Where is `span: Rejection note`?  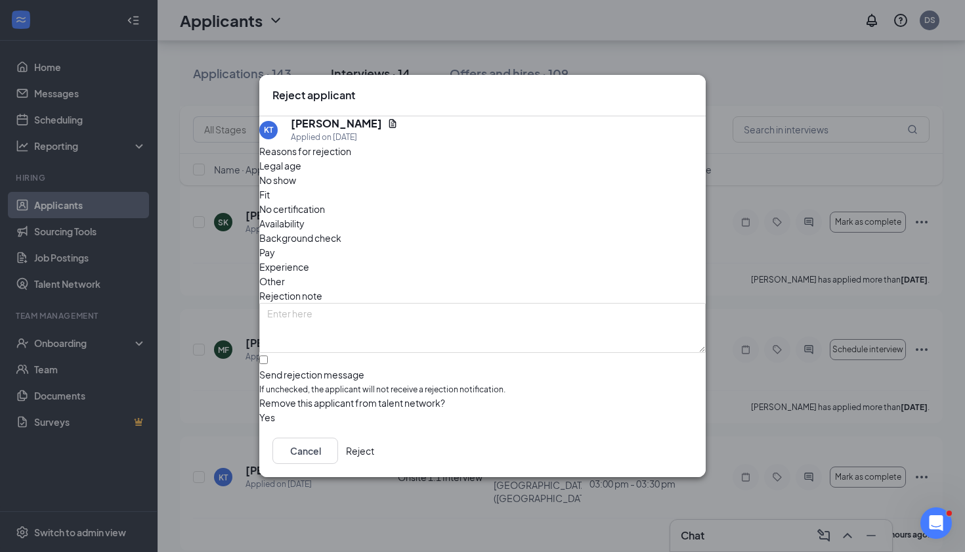 span: Rejection note is located at coordinates (291, 295).